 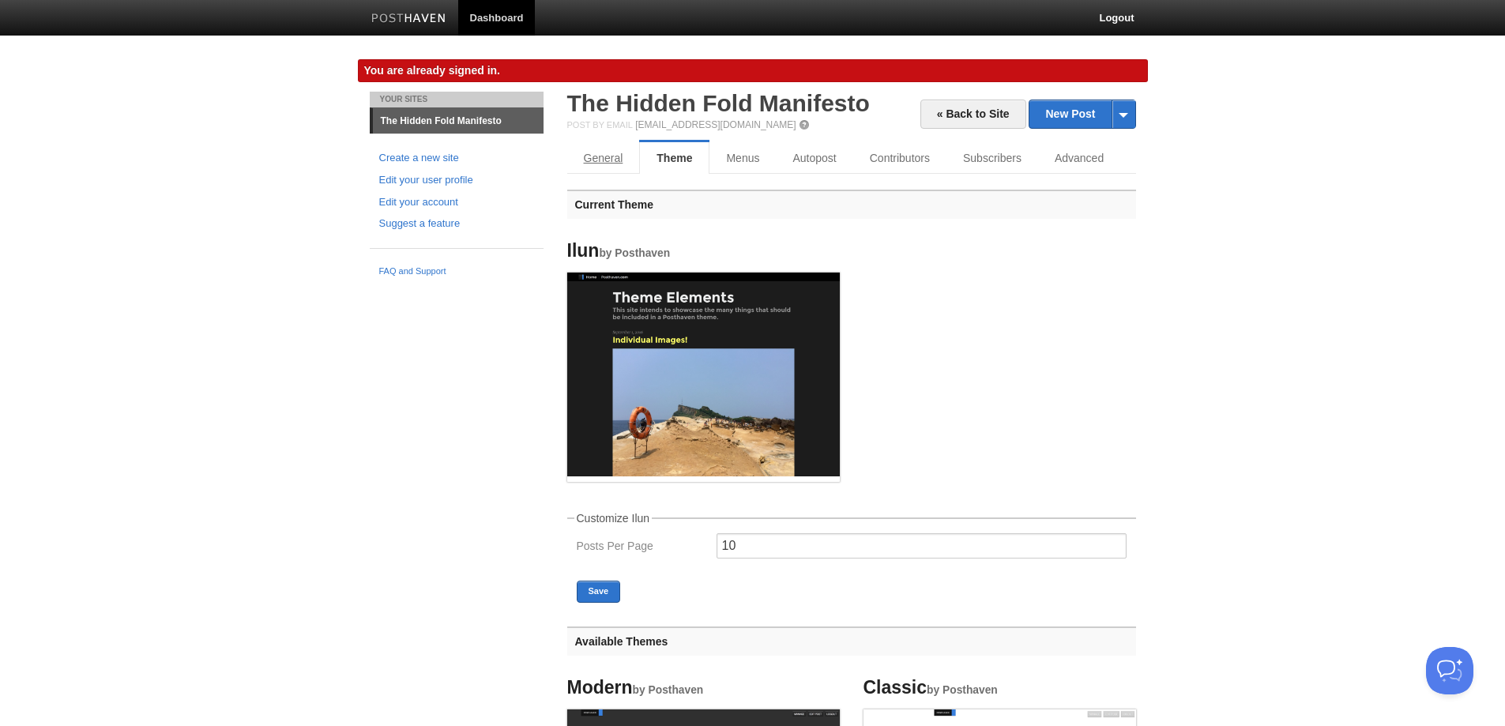 I want to click on h3: Current Theme, so click(x=852, y=204).